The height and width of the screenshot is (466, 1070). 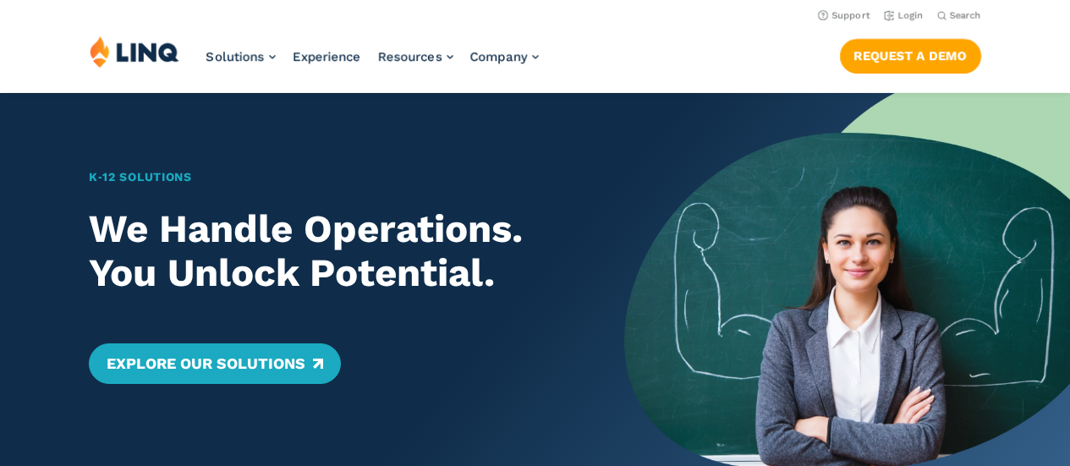 What do you see at coordinates (235, 57) in the screenshot?
I see `span: Solutions` at bounding box center [235, 57].